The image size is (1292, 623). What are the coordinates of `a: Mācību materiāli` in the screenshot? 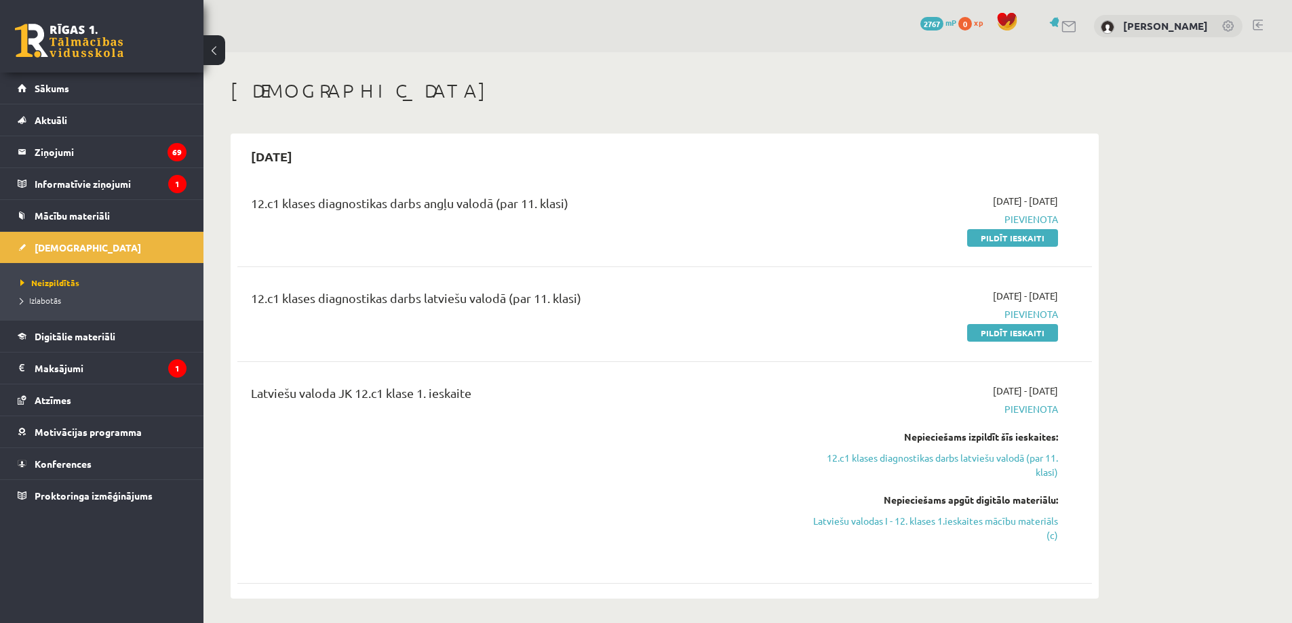 It's located at (102, 216).